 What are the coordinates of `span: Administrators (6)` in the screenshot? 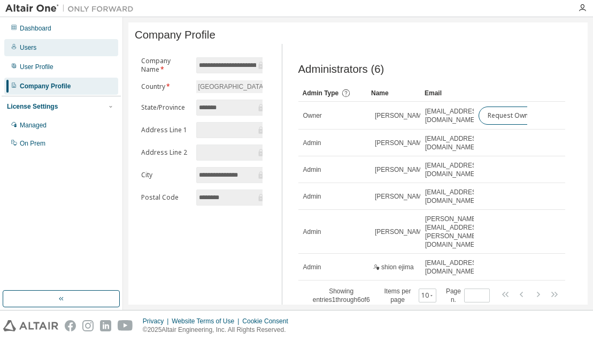 It's located at (341, 69).